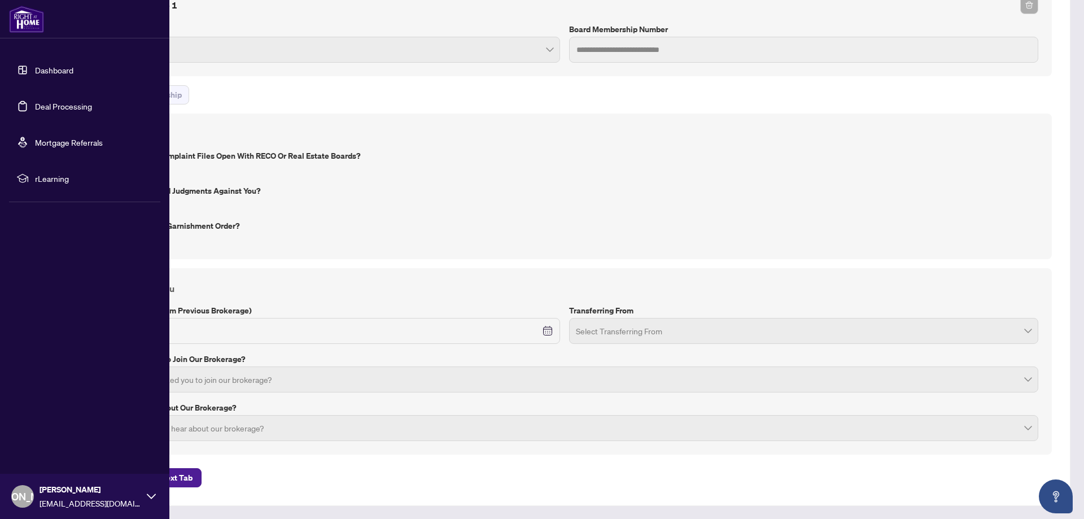  What do you see at coordinates (565, 289) in the screenshot?
I see `h4: Getting to Know You` at bounding box center [565, 289].